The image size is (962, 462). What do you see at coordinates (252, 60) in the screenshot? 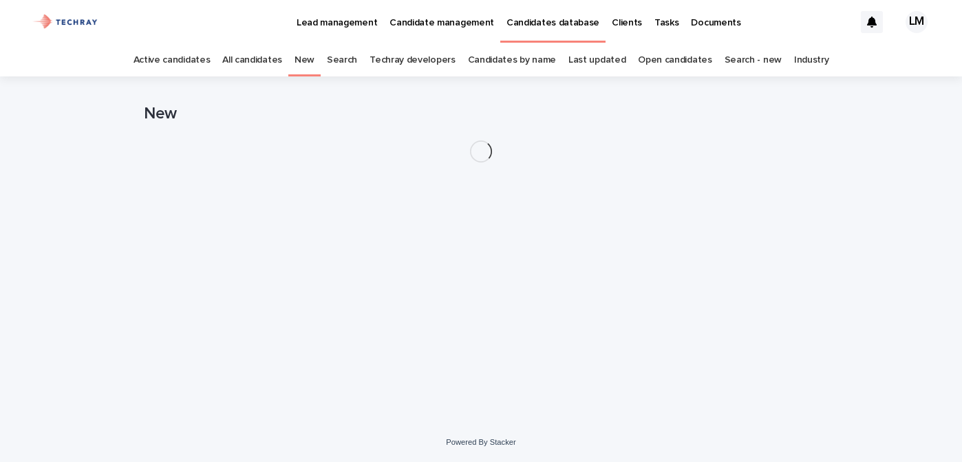
I see `a: All candidates` at bounding box center [252, 60].